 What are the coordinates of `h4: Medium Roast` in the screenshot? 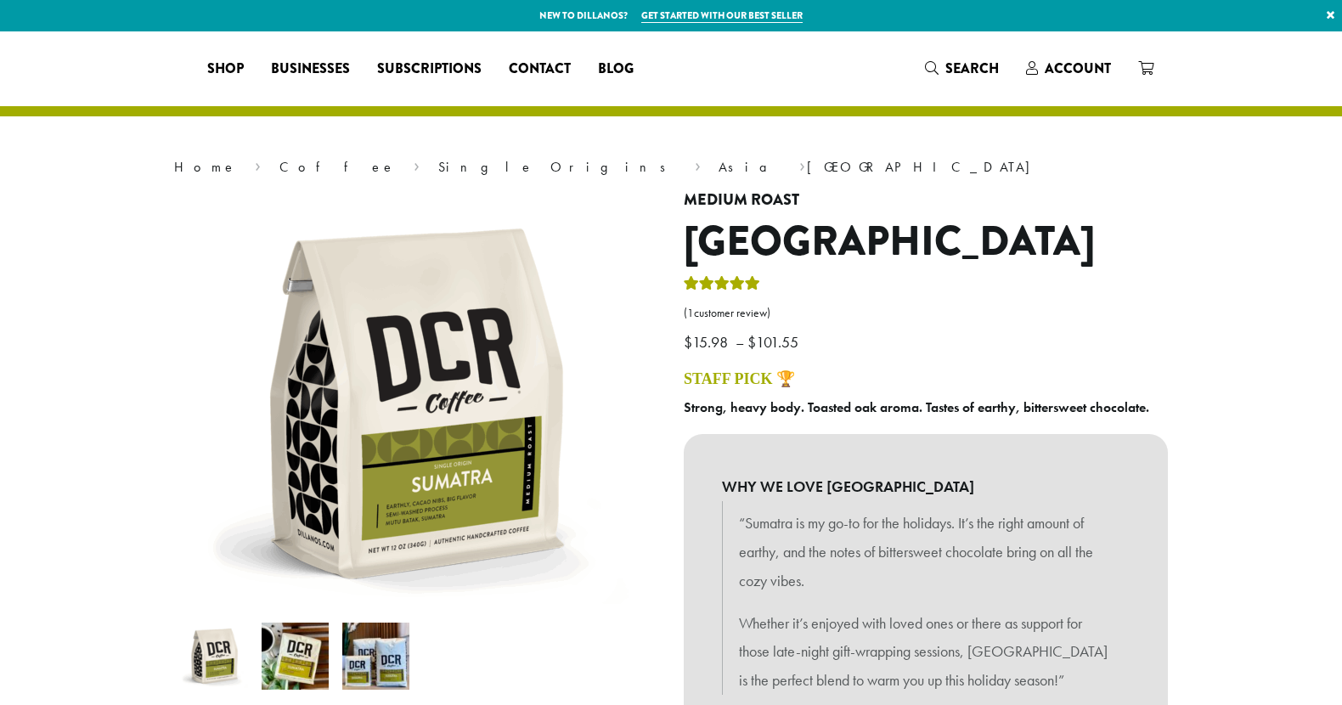 It's located at (926, 200).